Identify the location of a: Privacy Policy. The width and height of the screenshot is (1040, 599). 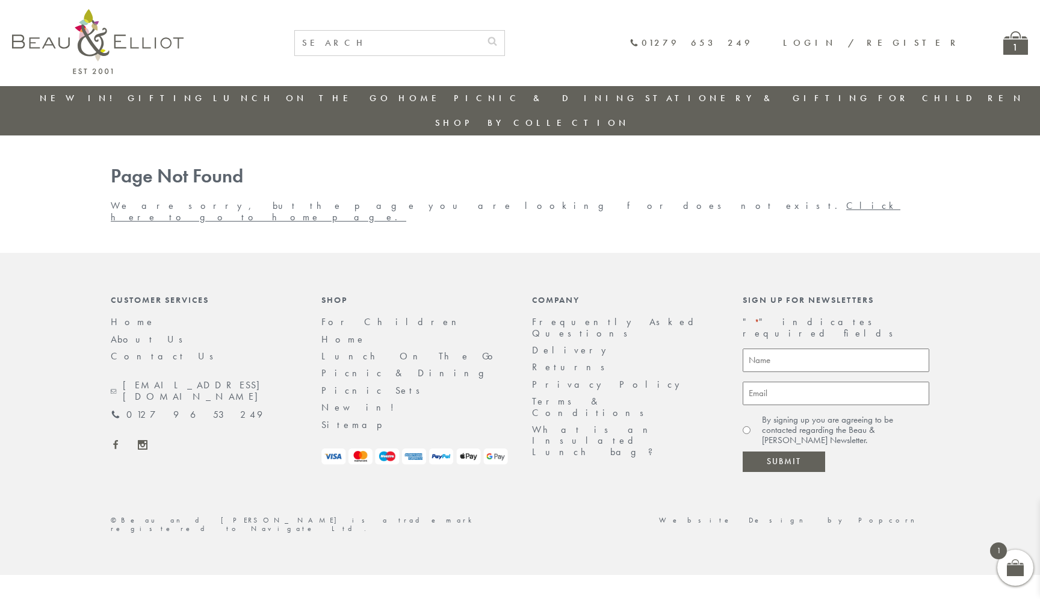
(609, 384).